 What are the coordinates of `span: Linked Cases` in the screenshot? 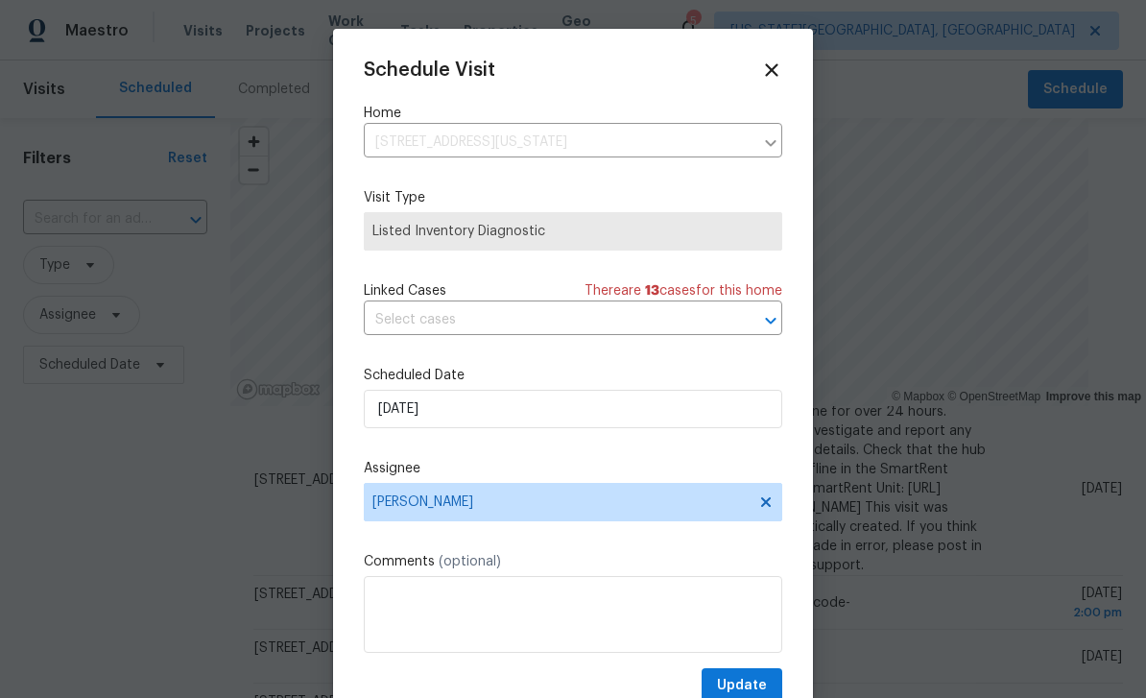 It's located at (405, 291).